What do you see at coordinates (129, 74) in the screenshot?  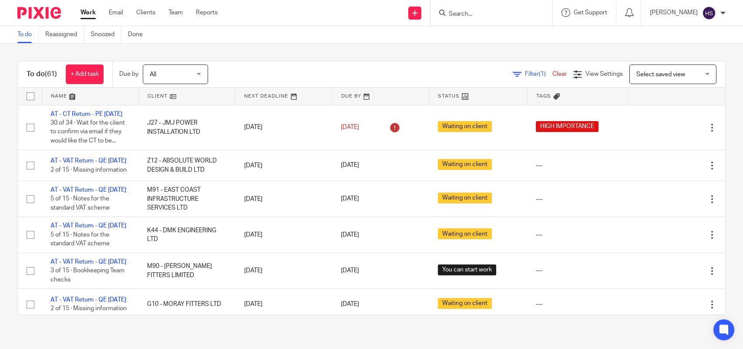 I see `p: Due by` at bounding box center [129, 74].